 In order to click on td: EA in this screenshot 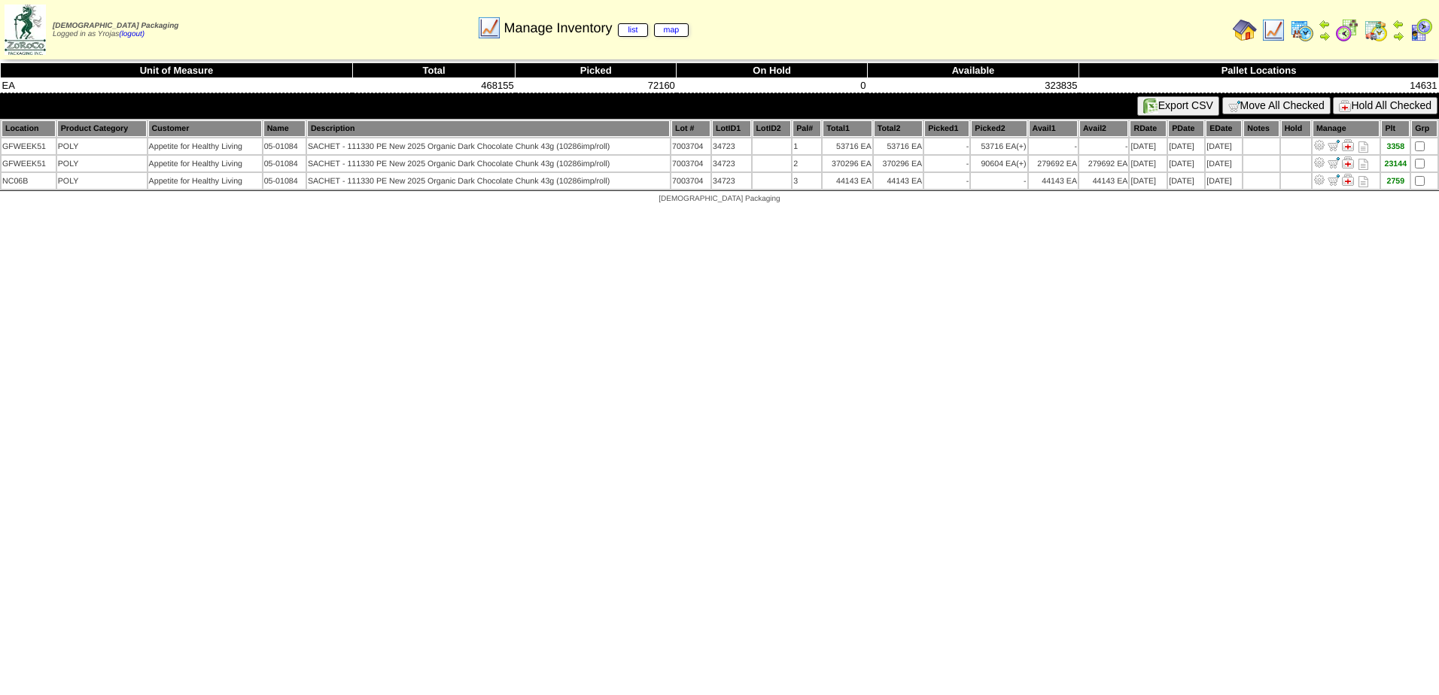, I will do `click(177, 86)`.